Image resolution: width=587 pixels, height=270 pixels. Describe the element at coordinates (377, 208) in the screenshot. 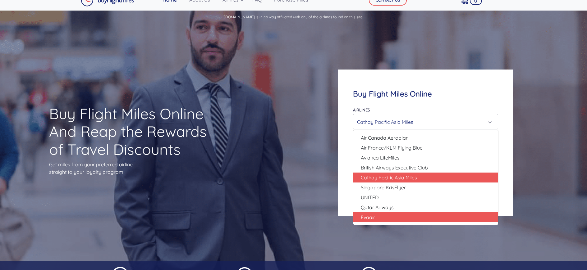

I see `span: Qatar Airways` at that location.